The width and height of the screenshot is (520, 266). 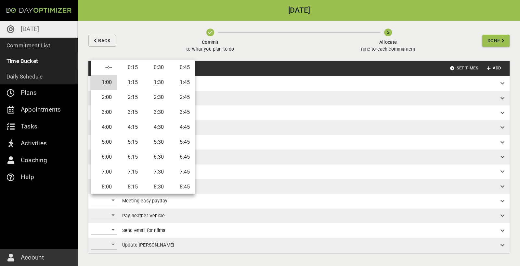 I want to click on li: 7:30, so click(x=156, y=172).